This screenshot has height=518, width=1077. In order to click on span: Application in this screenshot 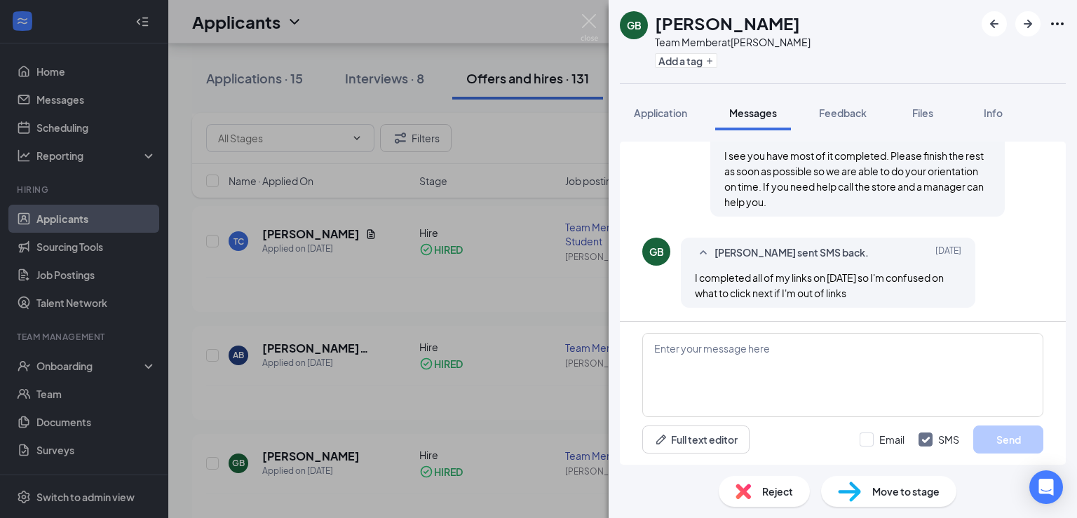, I will do `click(661, 113)`.